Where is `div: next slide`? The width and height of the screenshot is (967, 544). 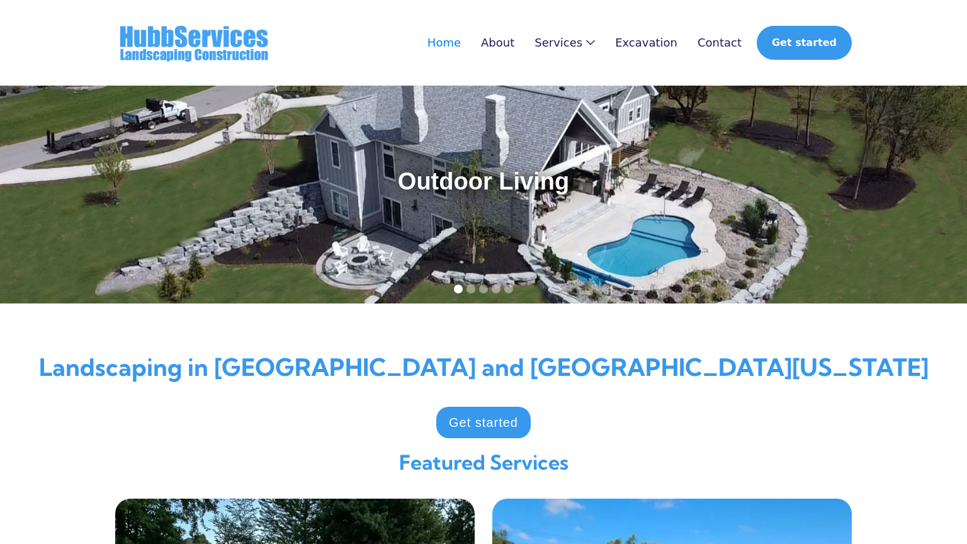 div: next slide is located at coordinates (942, 194).